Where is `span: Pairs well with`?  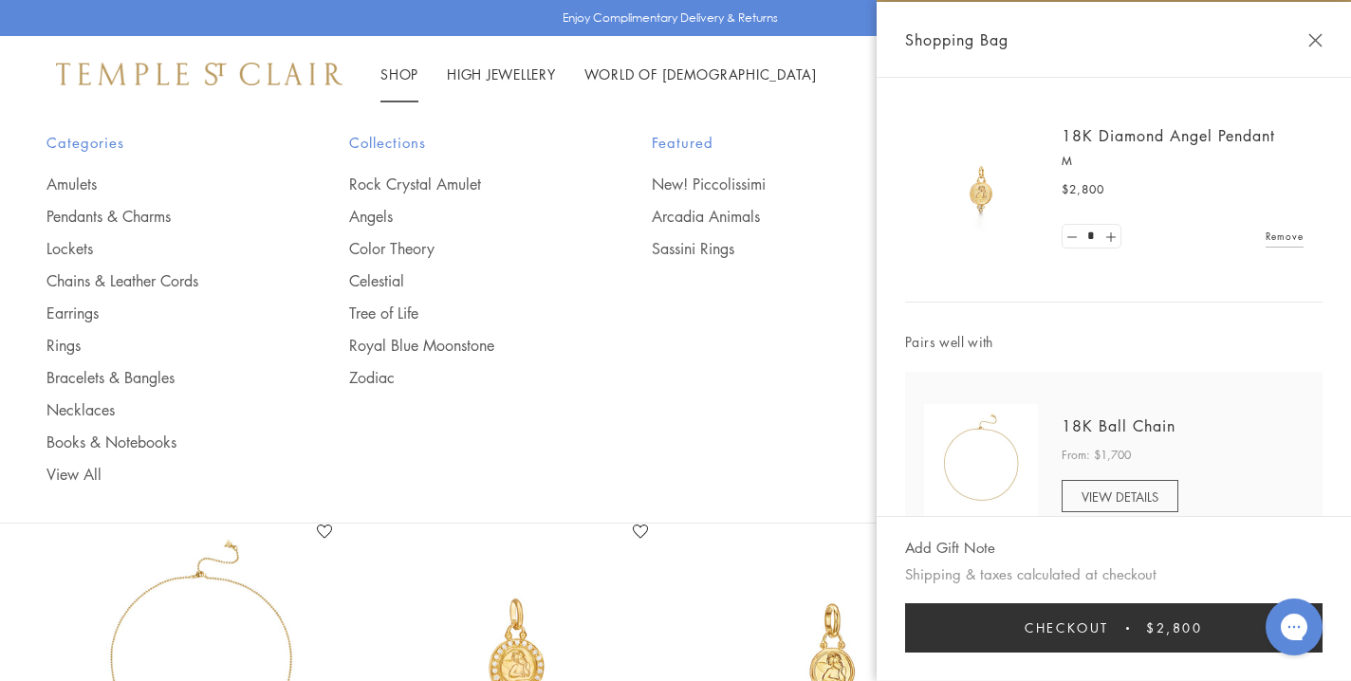 span: Pairs well with is located at coordinates (1114, 341).